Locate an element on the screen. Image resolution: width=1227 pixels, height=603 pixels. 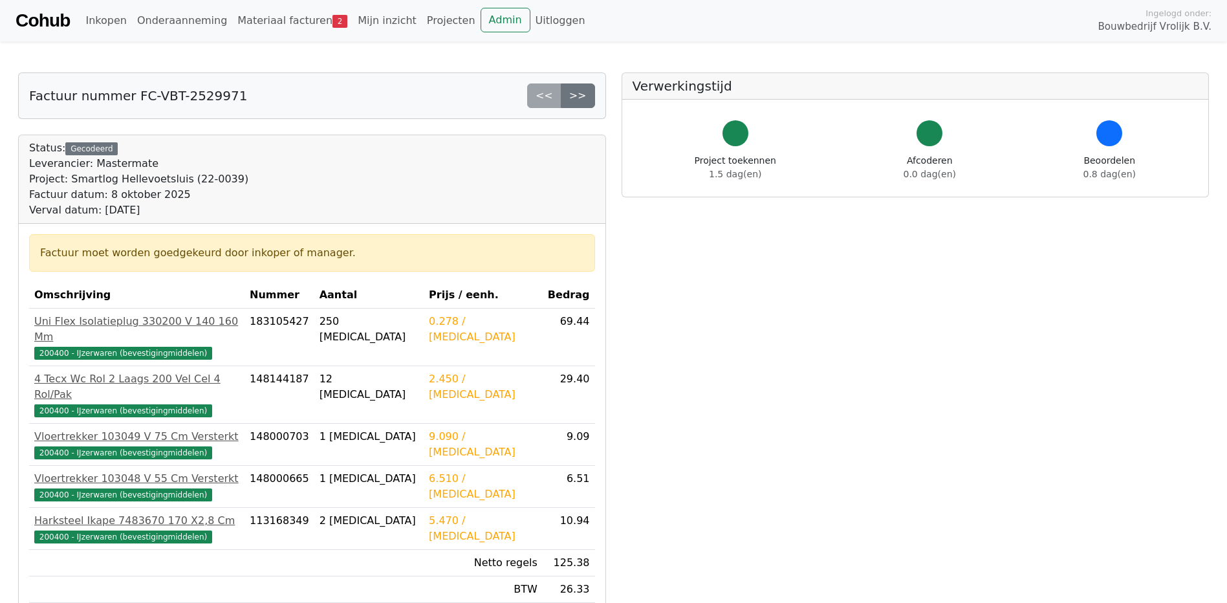
a: Cohub is located at coordinates (43, 21).